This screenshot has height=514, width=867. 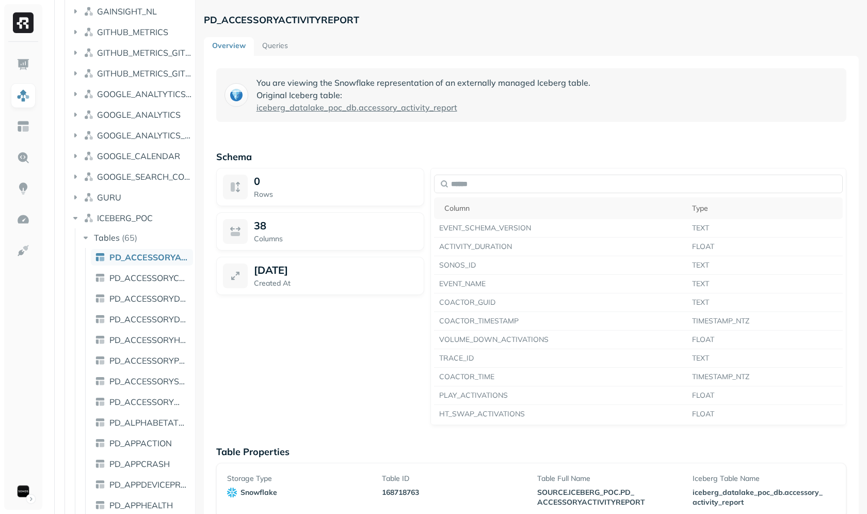 I want to click on a: Queries, so click(x=275, y=46).